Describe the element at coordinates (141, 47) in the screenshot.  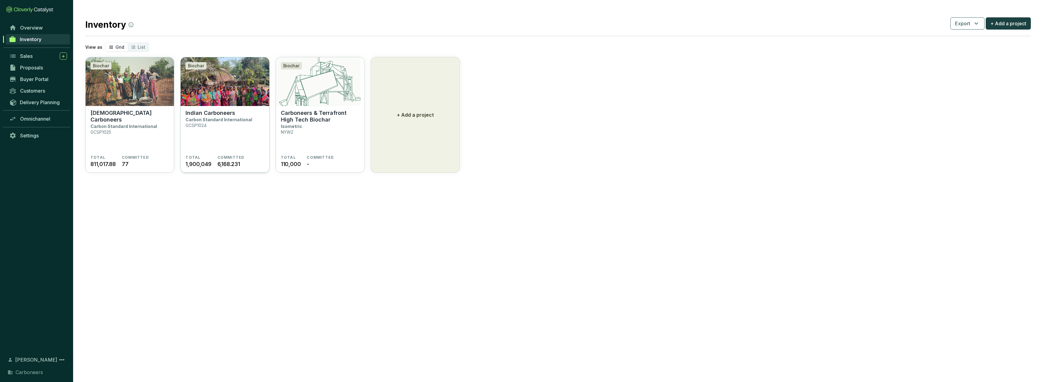
I see `span: List` at that location.